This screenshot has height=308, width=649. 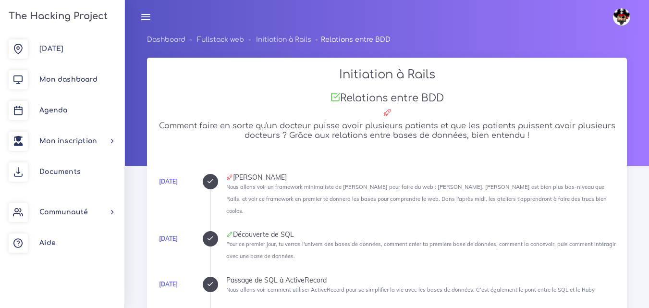 What do you see at coordinates (220, 39) in the screenshot?
I see `a: Fullstack web` at bounding box center [220, 39].